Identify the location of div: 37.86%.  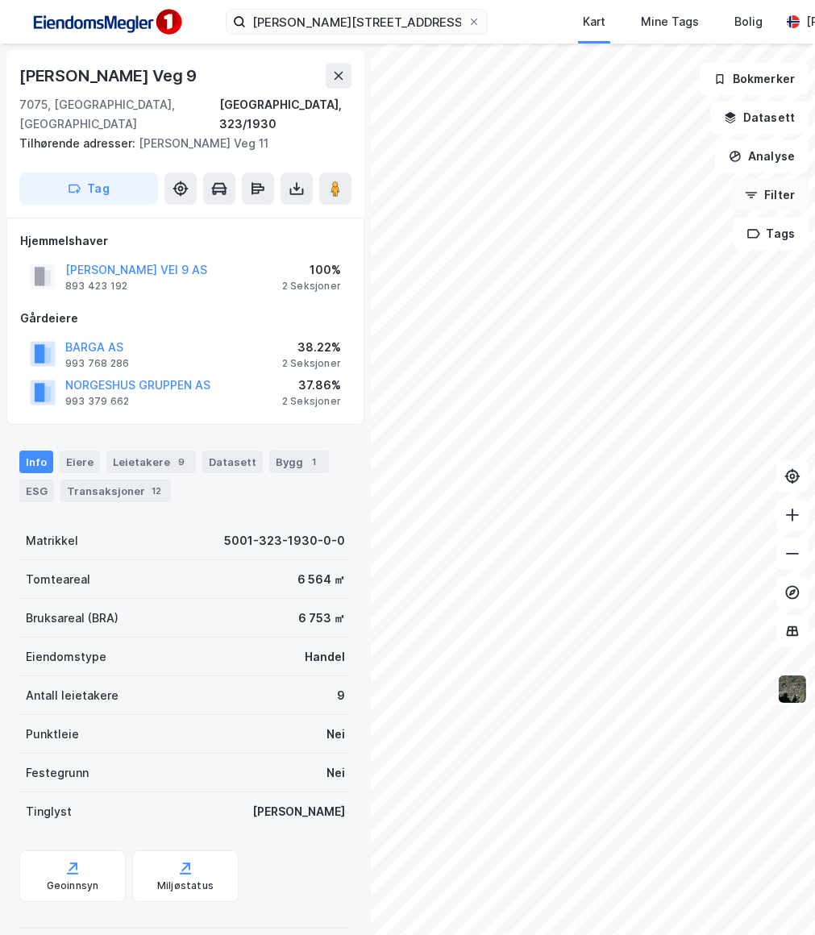
(311, 385).